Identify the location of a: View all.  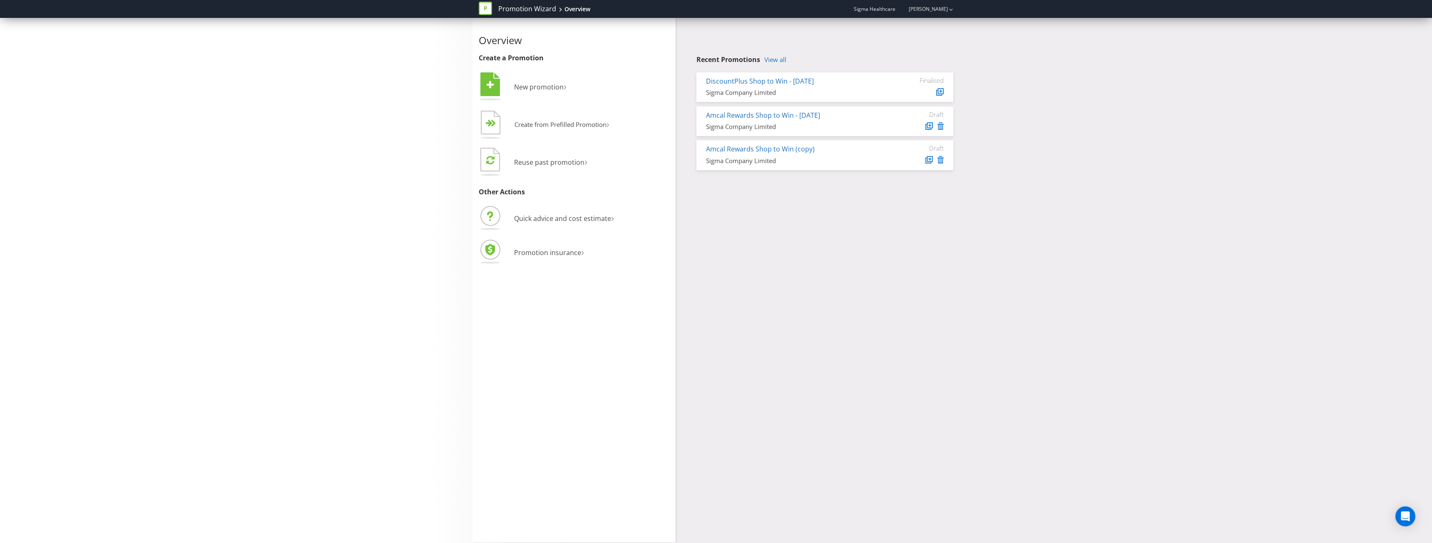
(775, 60).